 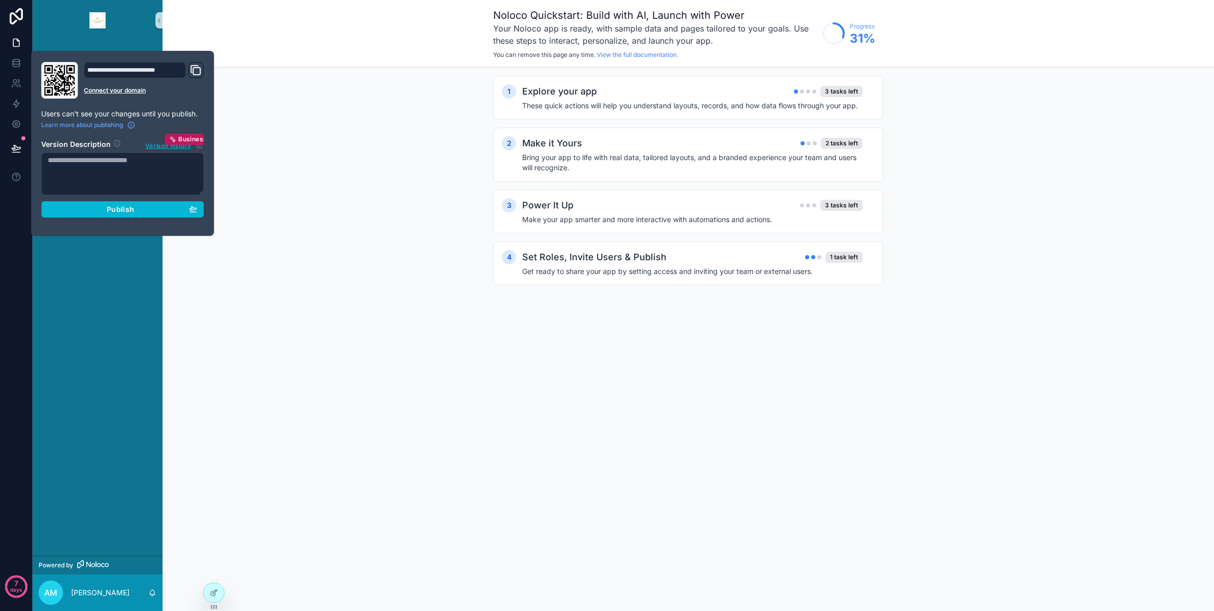 What do you see at coordinates (863, 26) in the screenshot?
I see `span: Progress` at bounding box center [863, 26].